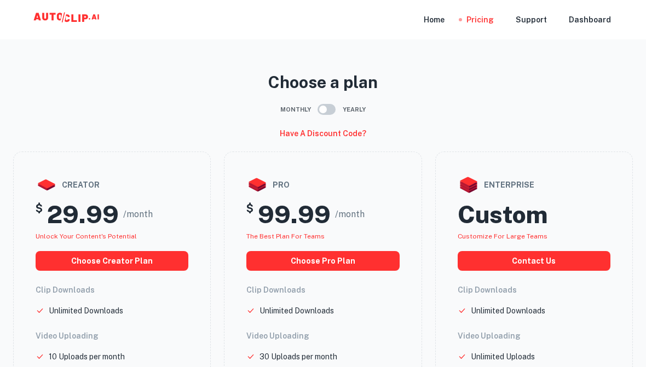 The height and width of the screenshot is (367, 646). What do you see at coordinates (503, 215) in the screenshot?
I see `h2: Custom` at bounding box center [503, 215].